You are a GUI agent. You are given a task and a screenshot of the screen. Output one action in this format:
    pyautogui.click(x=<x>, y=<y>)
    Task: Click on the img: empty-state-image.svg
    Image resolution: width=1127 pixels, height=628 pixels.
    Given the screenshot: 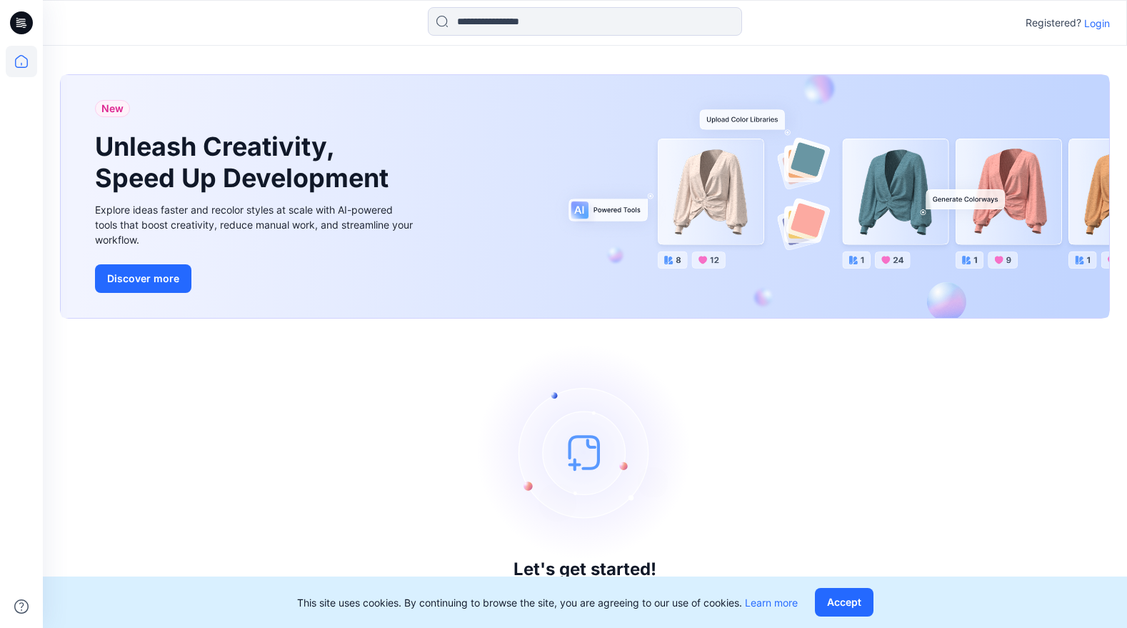 What is the action you would take?
    pyautogui.click(x=585, y=452)
    